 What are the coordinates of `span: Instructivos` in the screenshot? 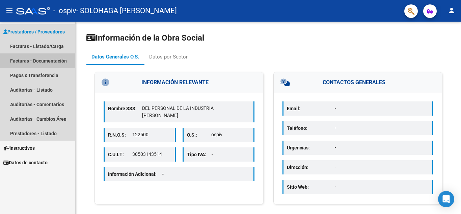 It's located at (19, 148).